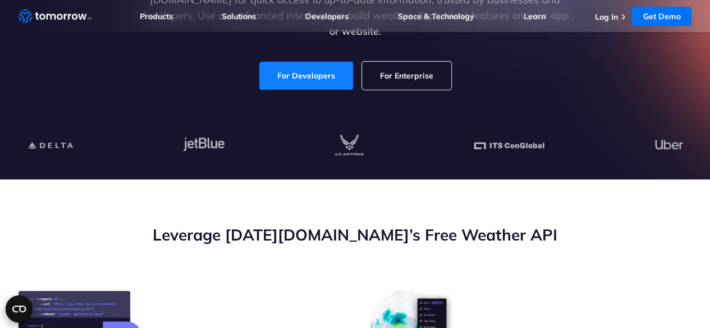 Image resolution: width=710 pixels, height=328 pixels. Describe the element at coordinates (661, 16) in the screenshot. I see `a: Get Demo` at that location.